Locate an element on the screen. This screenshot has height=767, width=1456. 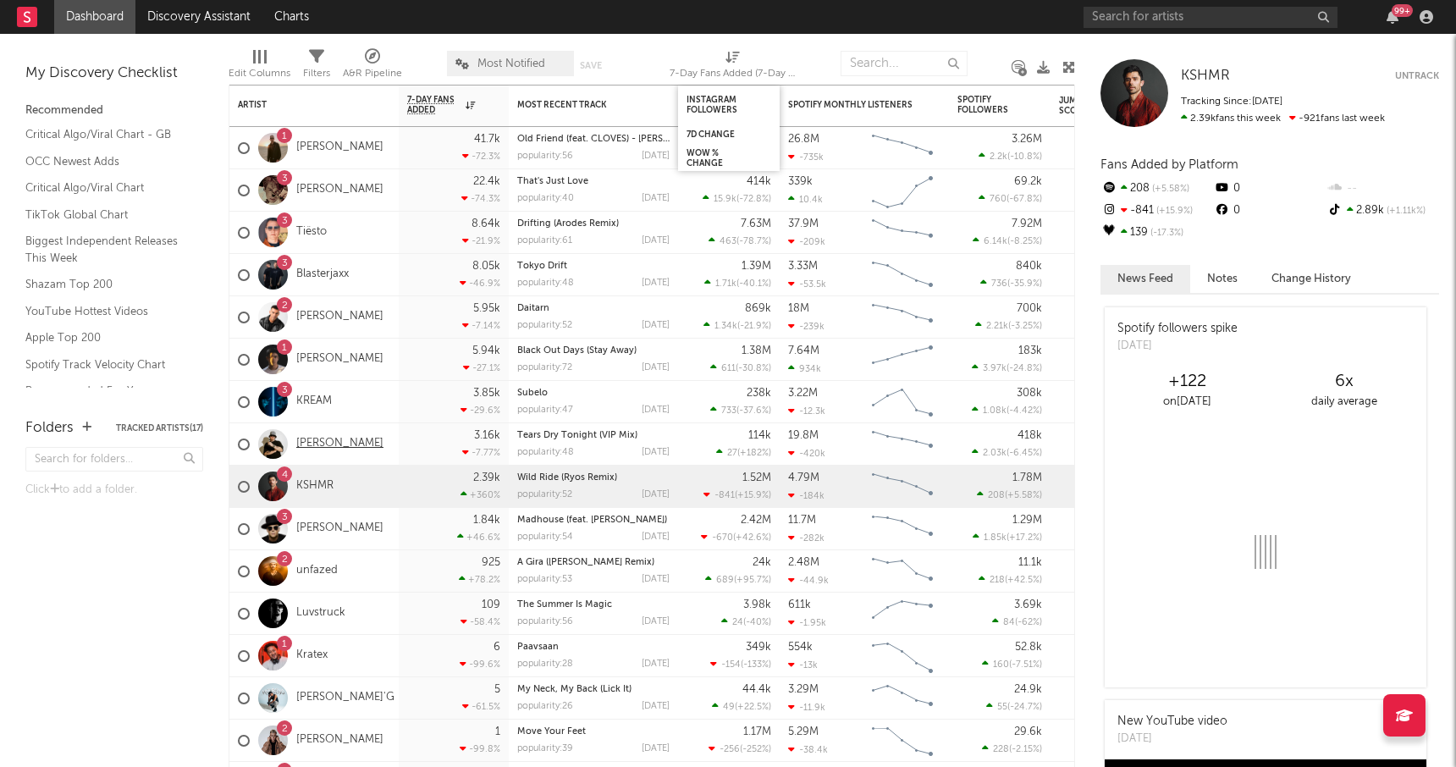
a: Subelo is located at coordinates (532, 393).